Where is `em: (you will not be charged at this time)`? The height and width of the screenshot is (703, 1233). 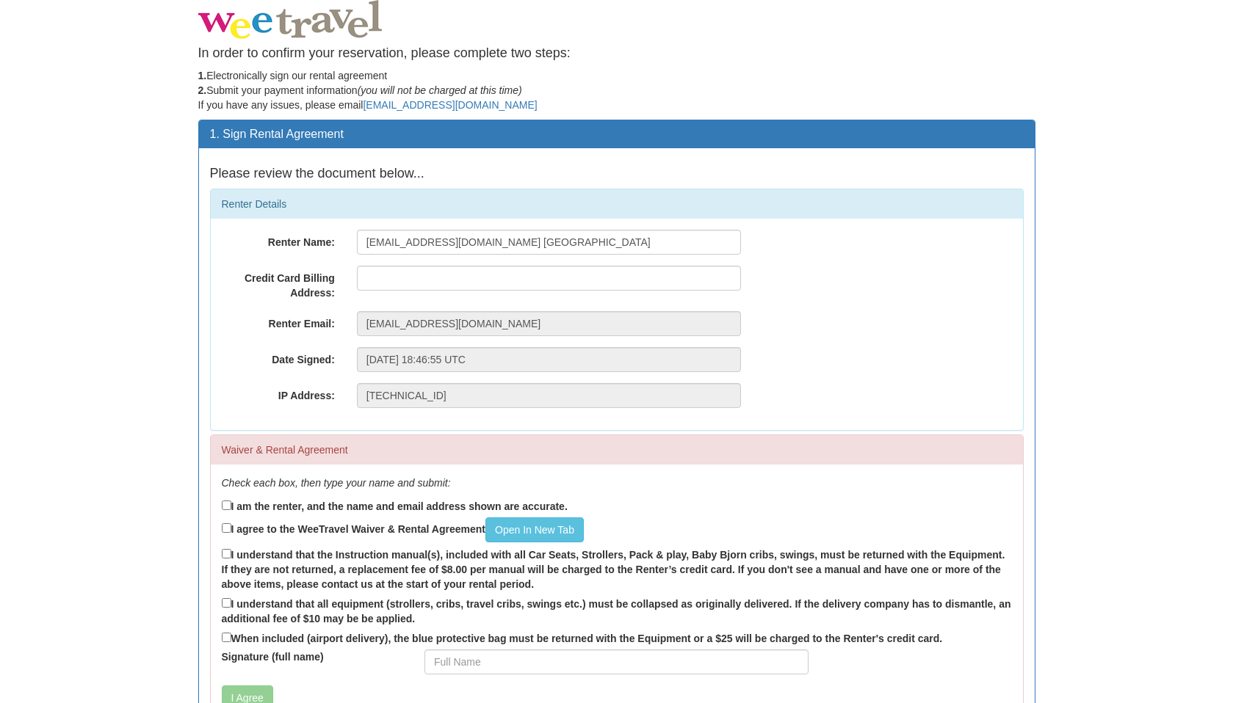 em: (you will not be charged at this time) is located at coordinates (440, 90).